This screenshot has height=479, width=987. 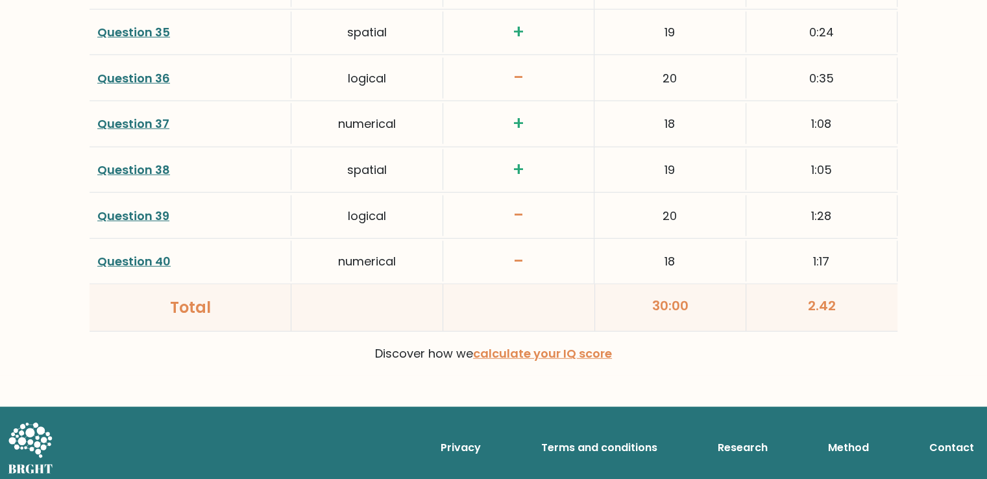 I want to click on a: Terms and conditions, so click(x=599, y=448).